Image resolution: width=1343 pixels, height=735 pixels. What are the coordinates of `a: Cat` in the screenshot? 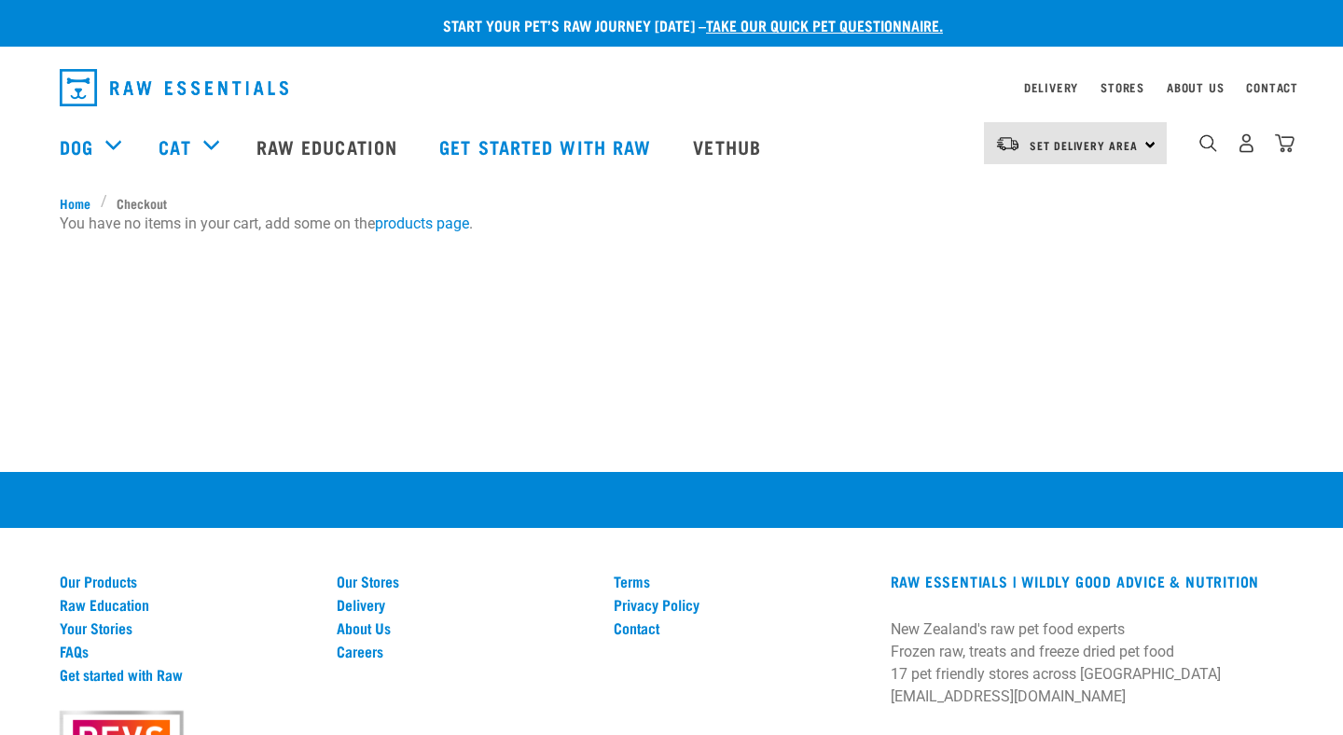 It's located at (174, 146).